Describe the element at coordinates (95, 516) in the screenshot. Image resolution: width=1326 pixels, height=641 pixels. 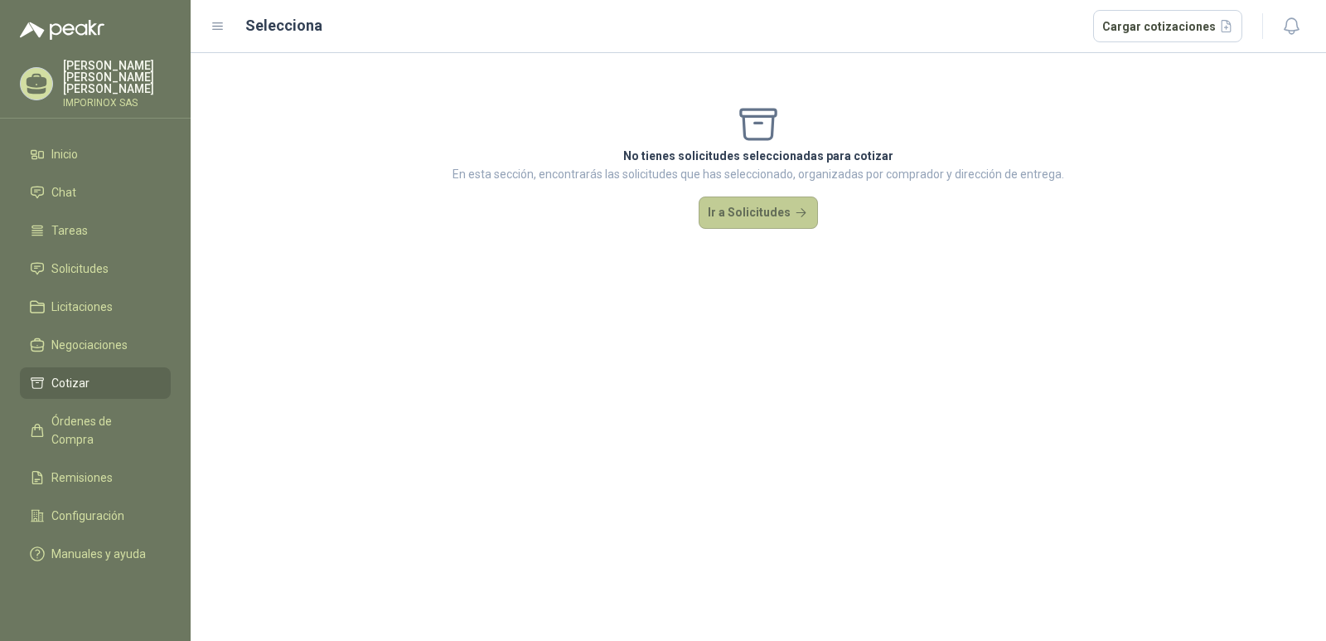
I see `a: Configuración` at that location.